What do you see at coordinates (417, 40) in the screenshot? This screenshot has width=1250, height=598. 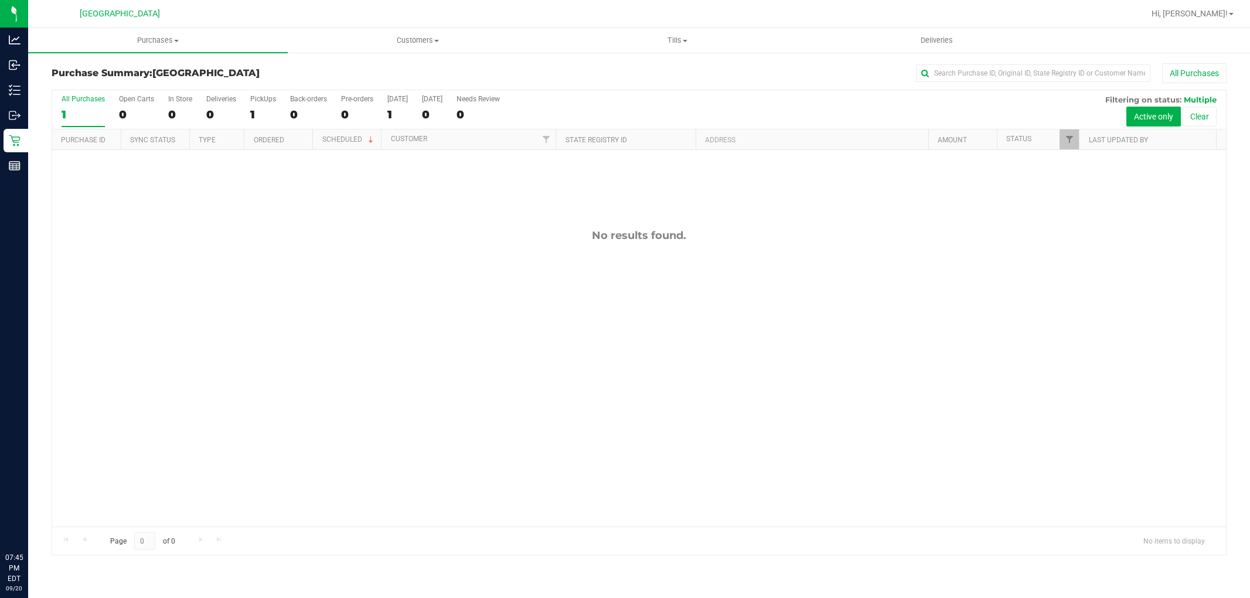 I see `a: Customers` at bounding box center [417, 40].